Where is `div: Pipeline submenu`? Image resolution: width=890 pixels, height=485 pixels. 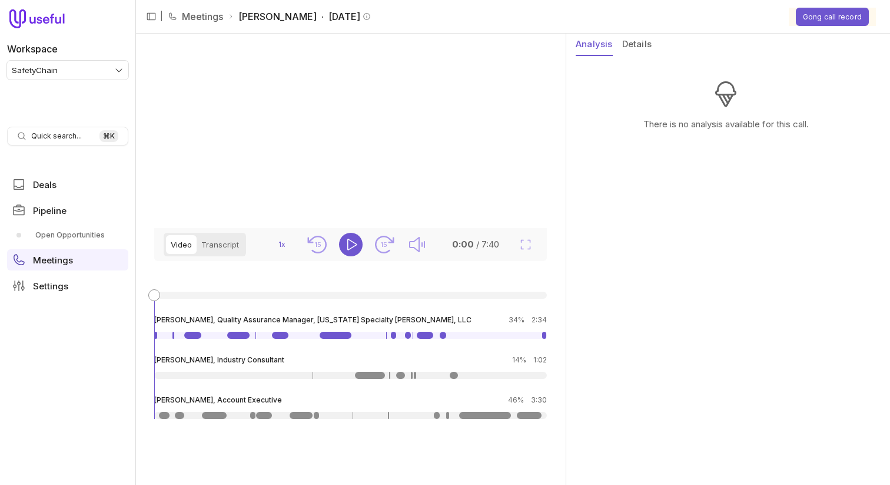 div: Pipeline submenu is located at coordinates (68, 235).